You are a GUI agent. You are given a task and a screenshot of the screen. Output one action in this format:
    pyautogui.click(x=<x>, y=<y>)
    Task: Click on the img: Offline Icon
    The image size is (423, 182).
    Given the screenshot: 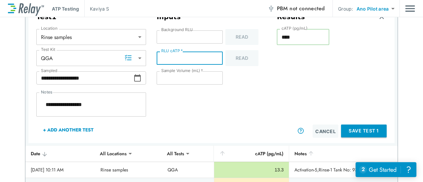 What is the action you would take?
    pyautogui.click(x=271, y=9)
    